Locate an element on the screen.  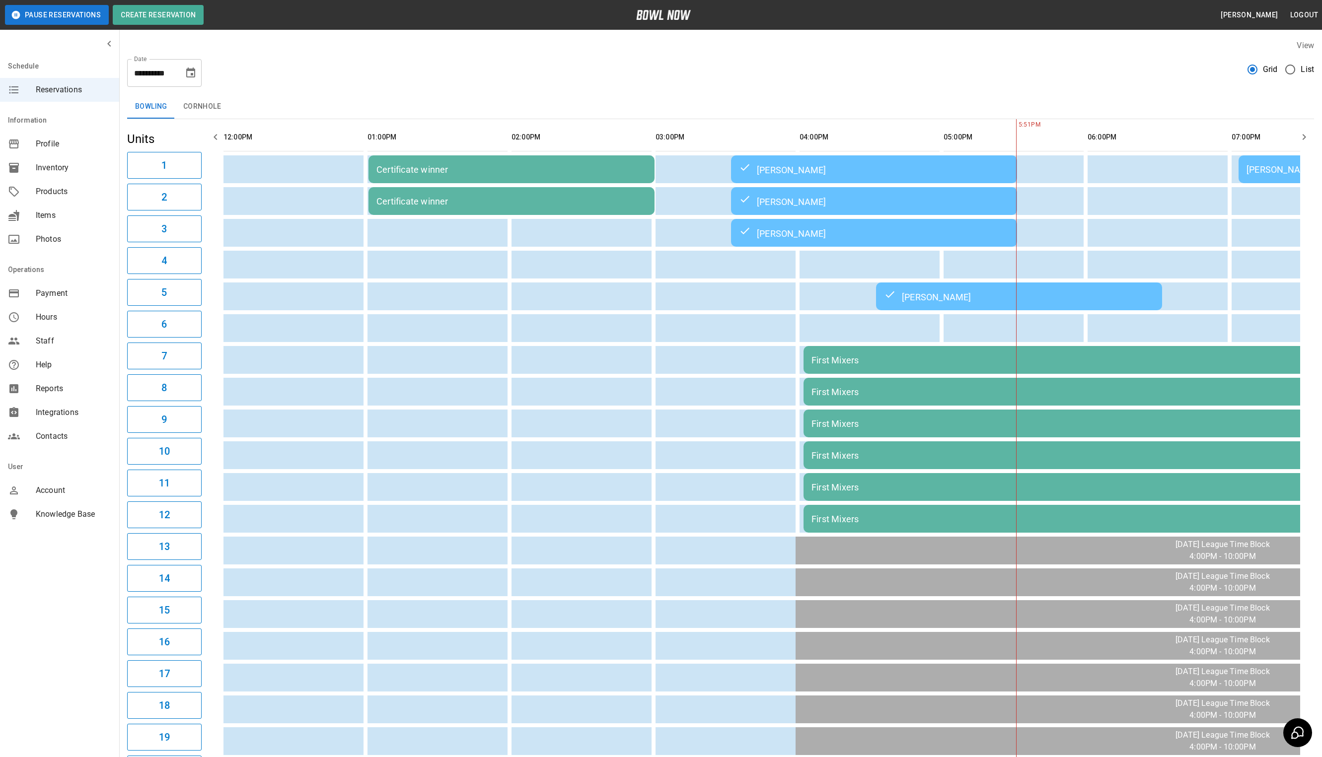
button: 10 is located at coordinates (164, 451).